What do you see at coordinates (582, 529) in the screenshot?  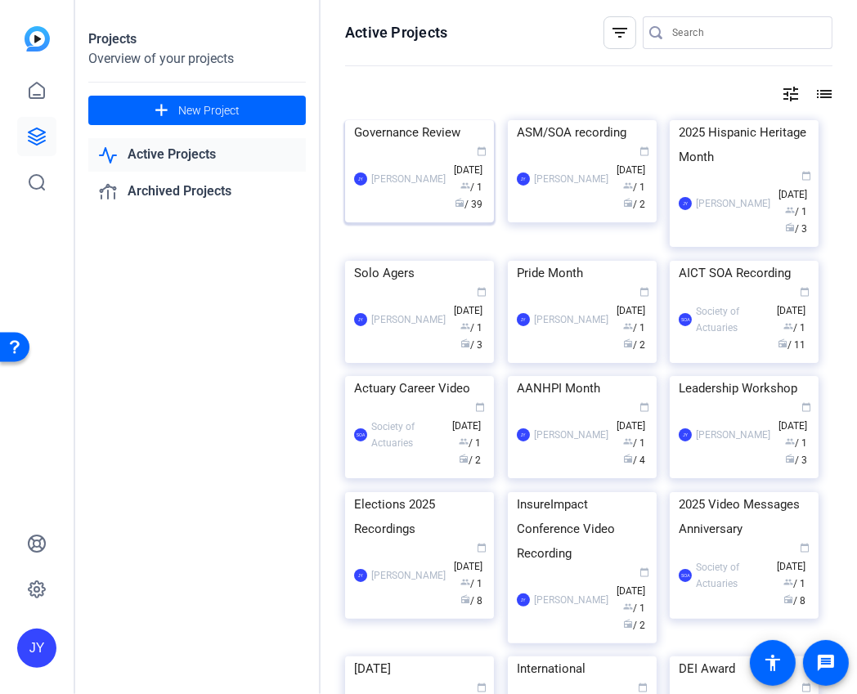 I see `div: InsureImpact Conference Video Recording` at bounding box center [582, 529].